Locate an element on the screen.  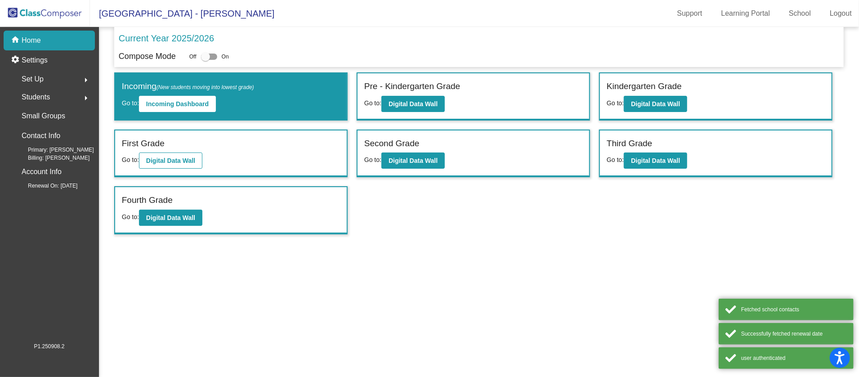
span: Off is located at coordinates (193, 57).